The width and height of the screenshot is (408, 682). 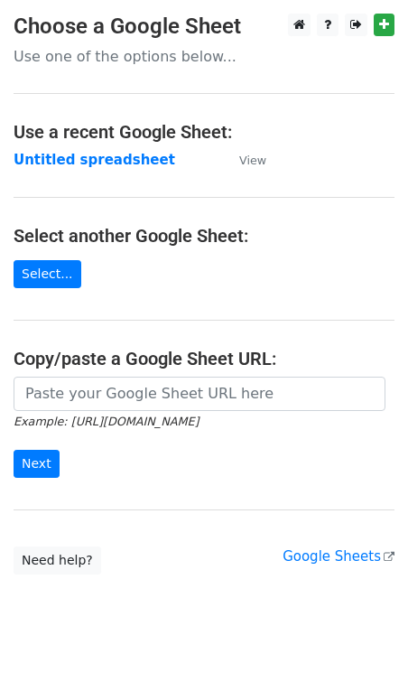 I want to click on h4: Use a recent Google Sheet:, so click(x=204, y=132).